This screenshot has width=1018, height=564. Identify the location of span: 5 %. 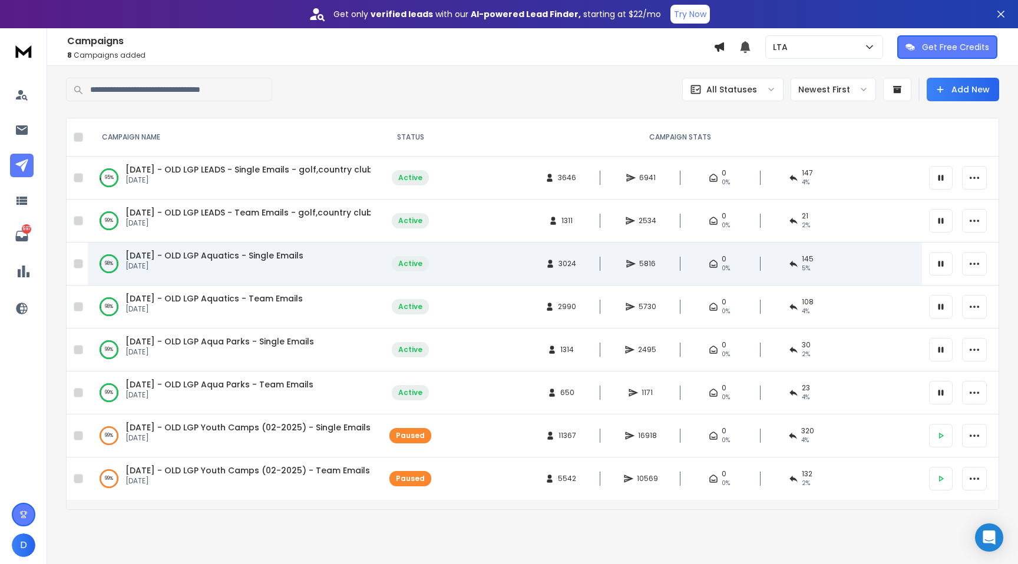
(806, 269).